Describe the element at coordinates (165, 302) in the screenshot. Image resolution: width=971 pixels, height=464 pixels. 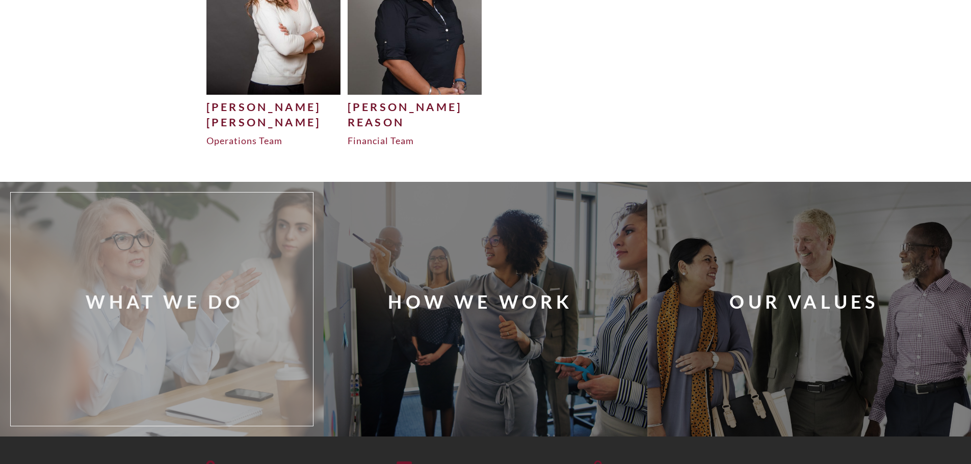
I see `div: What We Do` at that location.